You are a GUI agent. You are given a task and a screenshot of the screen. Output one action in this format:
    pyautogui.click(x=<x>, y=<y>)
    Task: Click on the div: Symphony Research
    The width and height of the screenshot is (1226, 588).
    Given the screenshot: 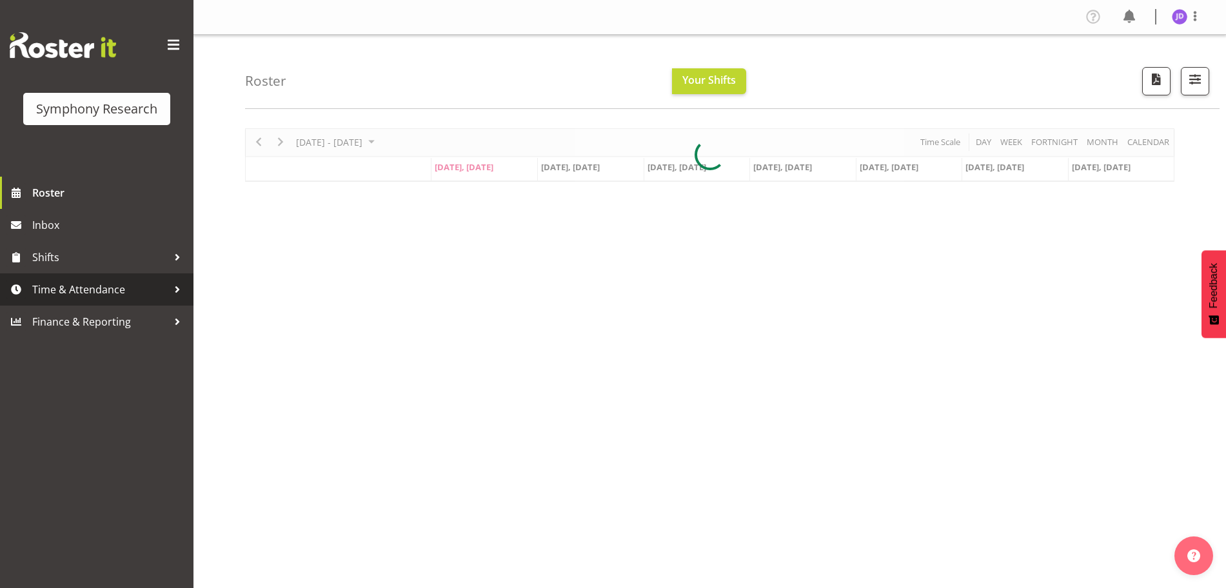 What is the action you would take?
    pyautogui.click(x=97, y=109)
    